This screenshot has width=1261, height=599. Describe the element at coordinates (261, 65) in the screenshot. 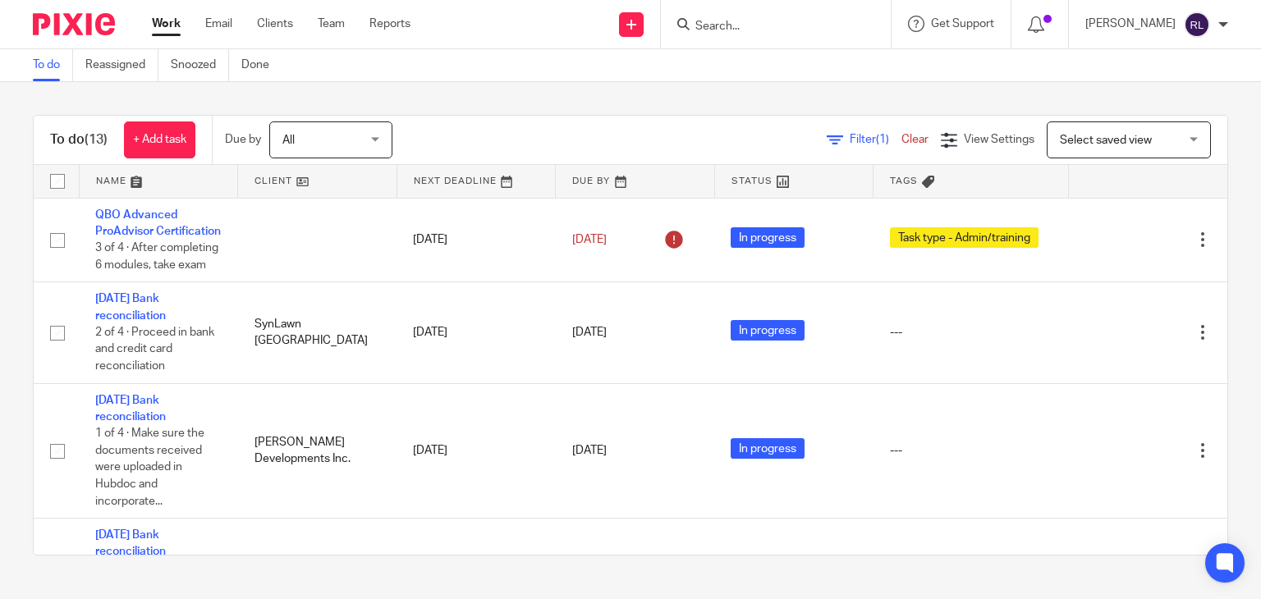

I see `a: Done` at that location.